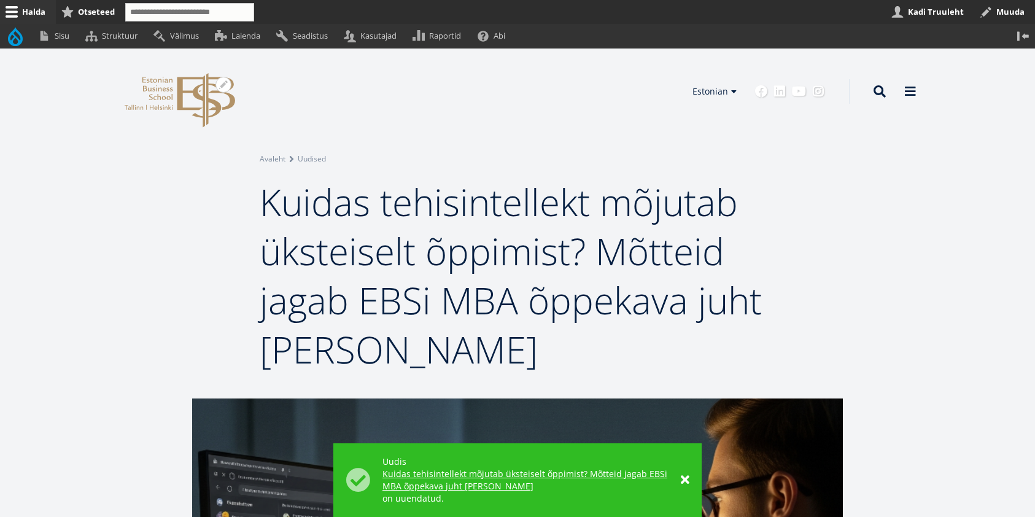  What do you see at coordinates (179, 36) in the screenshot?
I see `a: Välimus` at bounding box center [179, 36].